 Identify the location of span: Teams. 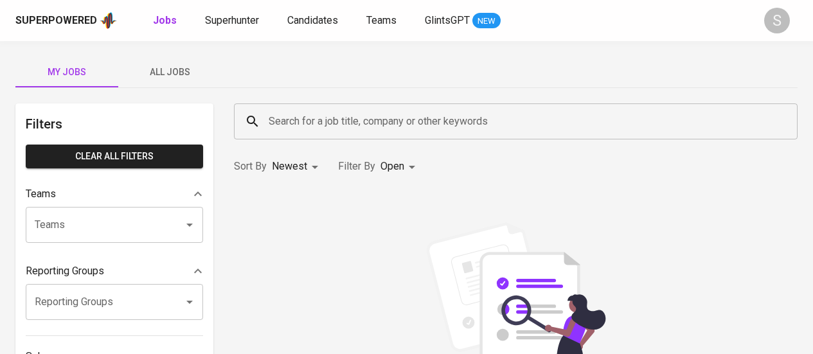
(381, 20).